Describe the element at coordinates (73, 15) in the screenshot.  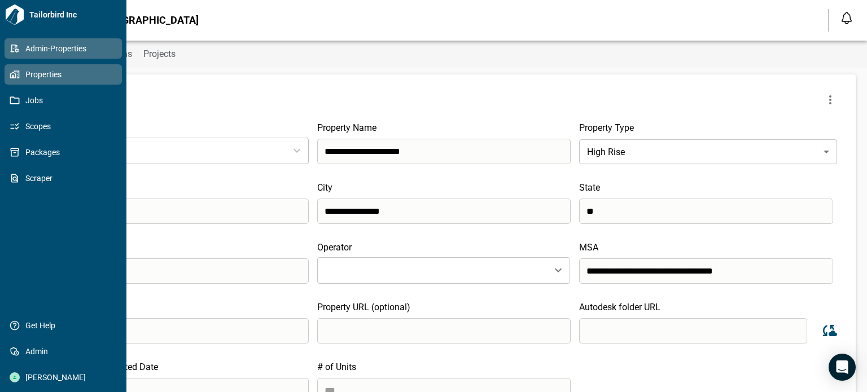
I see `span: Tailorbird Inc` at that location.